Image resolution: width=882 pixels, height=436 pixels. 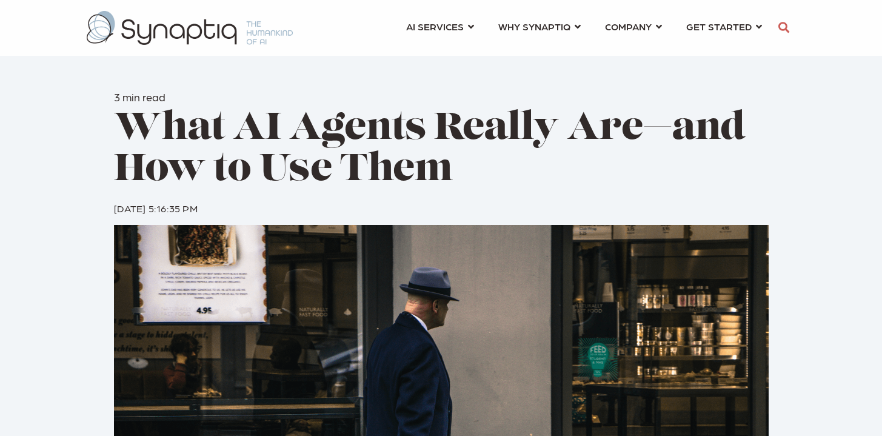 What do you see at coordinates (634, 26) in the screenshot?
I see `a: COMPANY` at bounding box center [634, 26].